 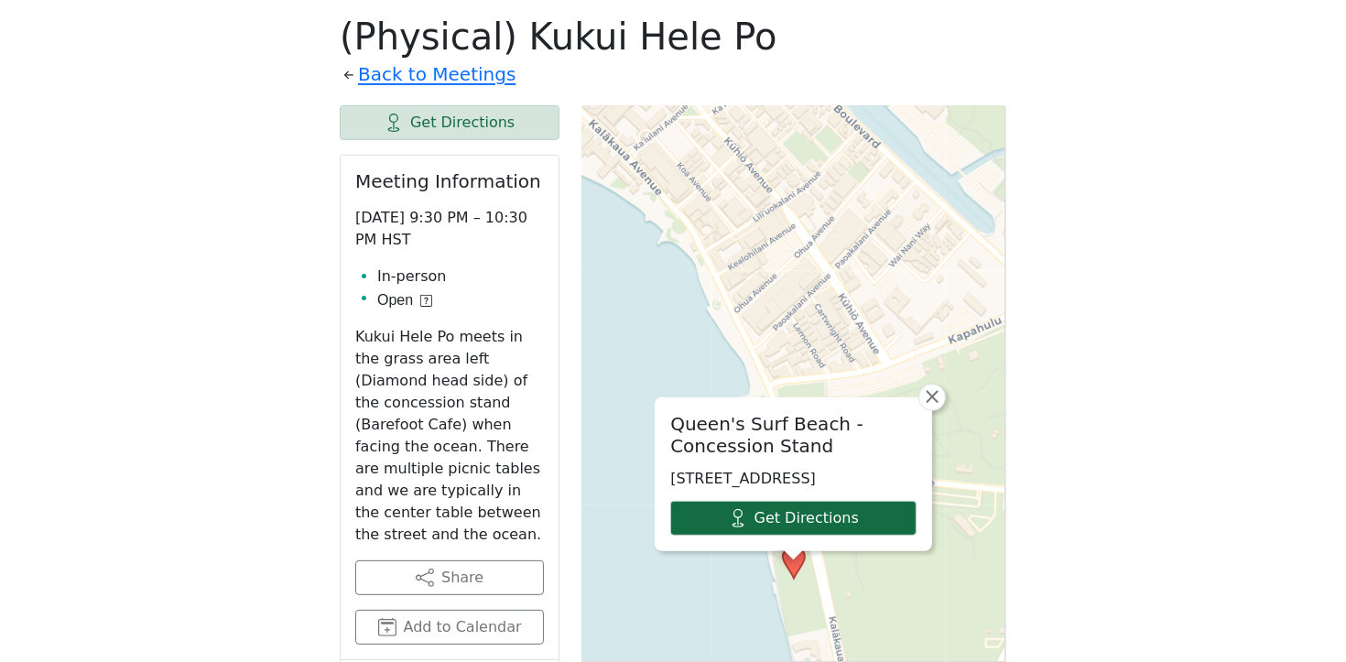 I want to click on h2: Meeting Information, so click(x=449, y=181).